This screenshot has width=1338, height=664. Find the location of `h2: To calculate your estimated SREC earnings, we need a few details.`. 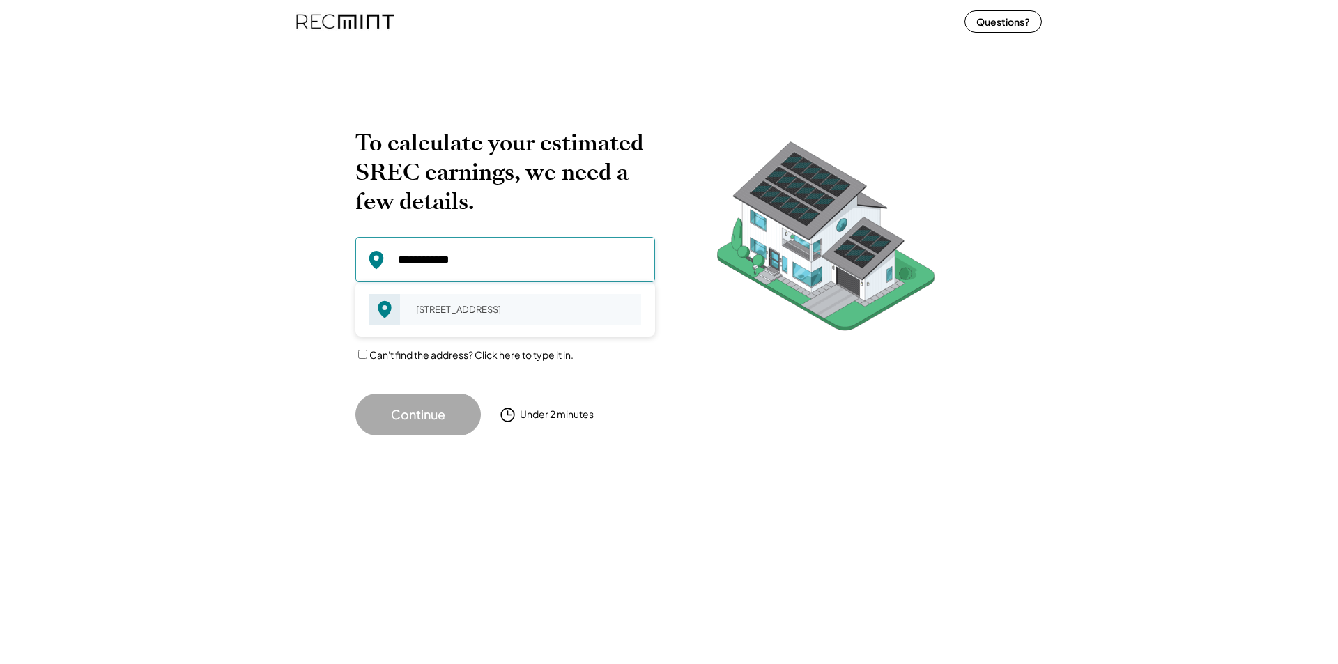

h2: To calculate your estimated SREC earnings, we need a few details. is located at coordinates (505, 172).